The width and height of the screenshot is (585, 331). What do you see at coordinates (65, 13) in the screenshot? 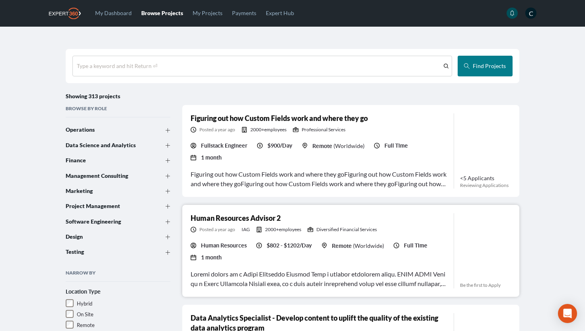
I see `img: Expert360` at bounding box center [65, 13].